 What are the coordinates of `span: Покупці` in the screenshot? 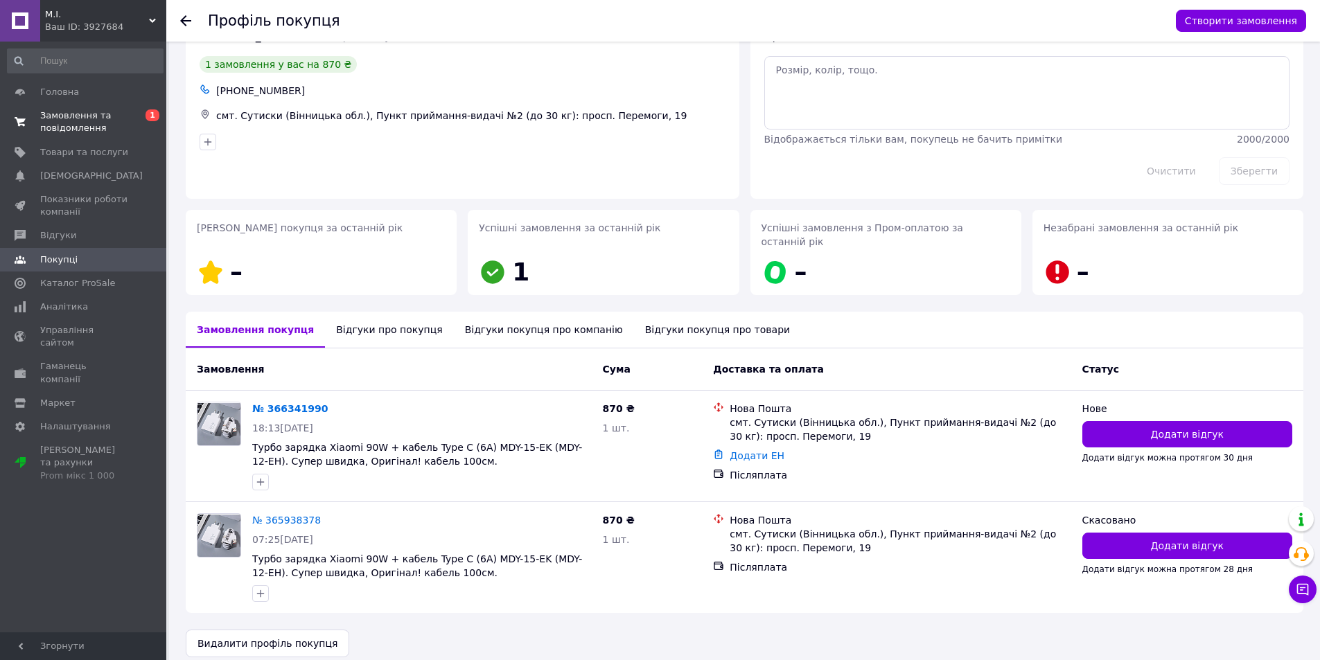 It's located at (59, 260).